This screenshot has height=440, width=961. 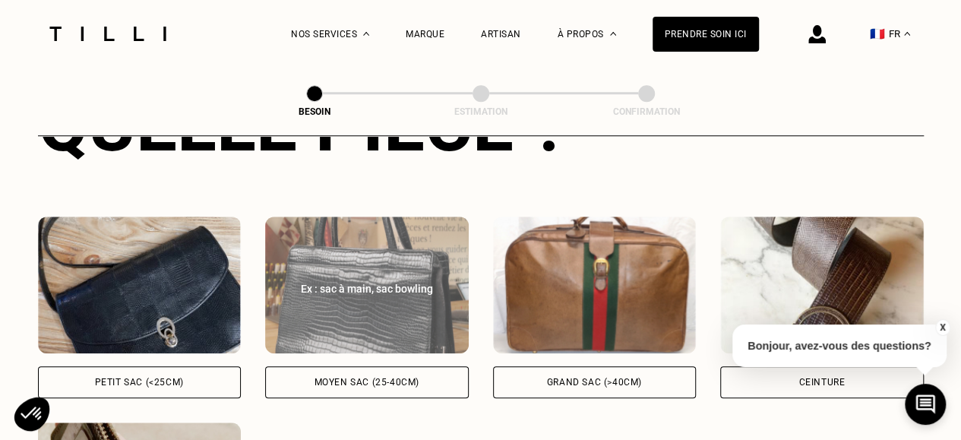 I want to click on img: Menu déroulant à propos, so click(x=613, y=33).